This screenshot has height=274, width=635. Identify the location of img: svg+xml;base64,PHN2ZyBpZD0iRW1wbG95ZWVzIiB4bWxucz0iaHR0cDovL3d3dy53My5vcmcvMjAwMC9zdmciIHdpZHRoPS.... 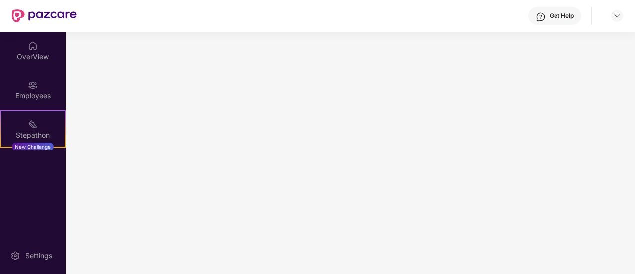
(33, 85).